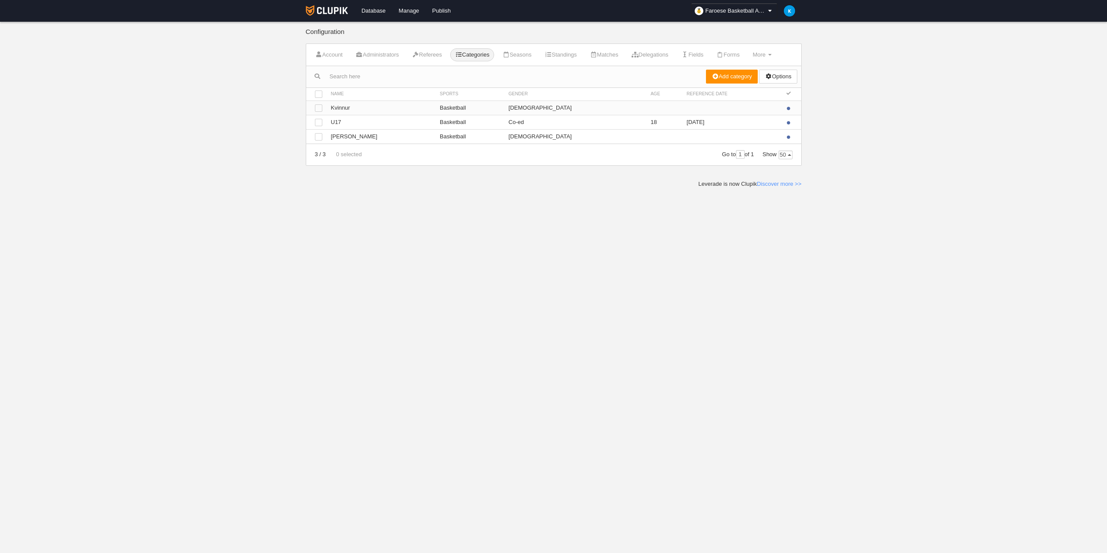 The height and width of the screenshot is (553, 1107). I want to click on button: 50, so click(785, 155).